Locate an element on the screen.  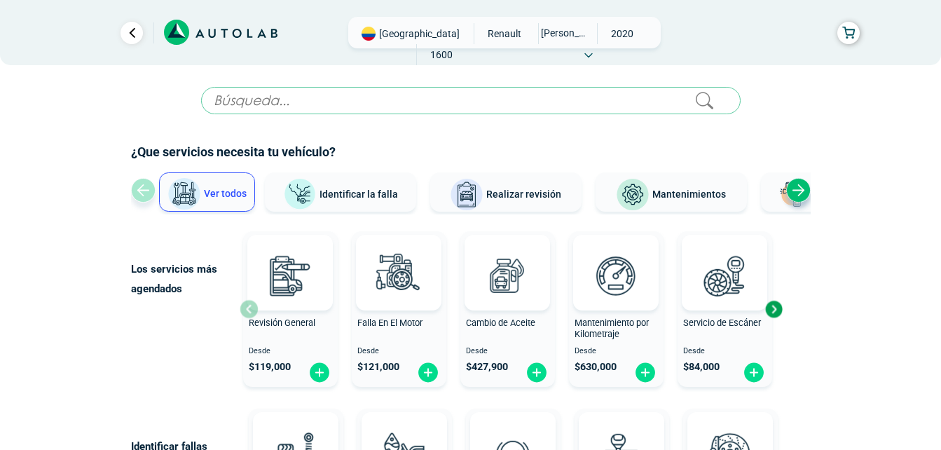
span: Revisión General is located at coordinates (282, 322).